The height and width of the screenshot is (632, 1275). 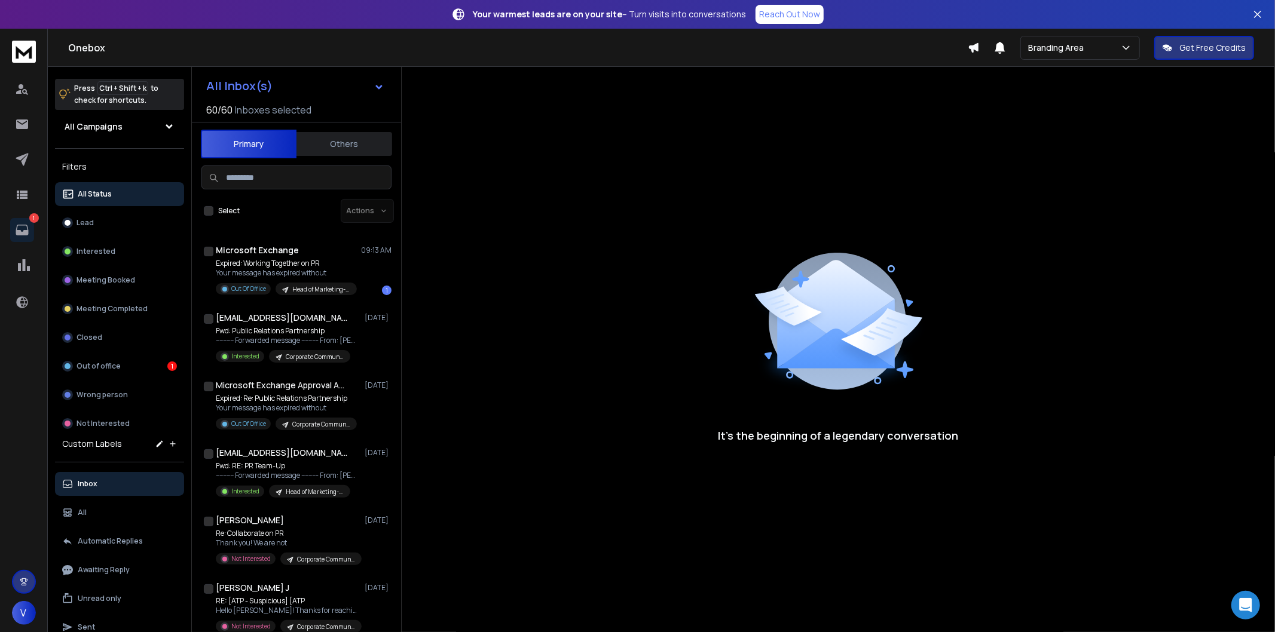 What do you see at coordinates (24, 613) in the screenshot?
I see `button: V` at bounding box center [24, 613].